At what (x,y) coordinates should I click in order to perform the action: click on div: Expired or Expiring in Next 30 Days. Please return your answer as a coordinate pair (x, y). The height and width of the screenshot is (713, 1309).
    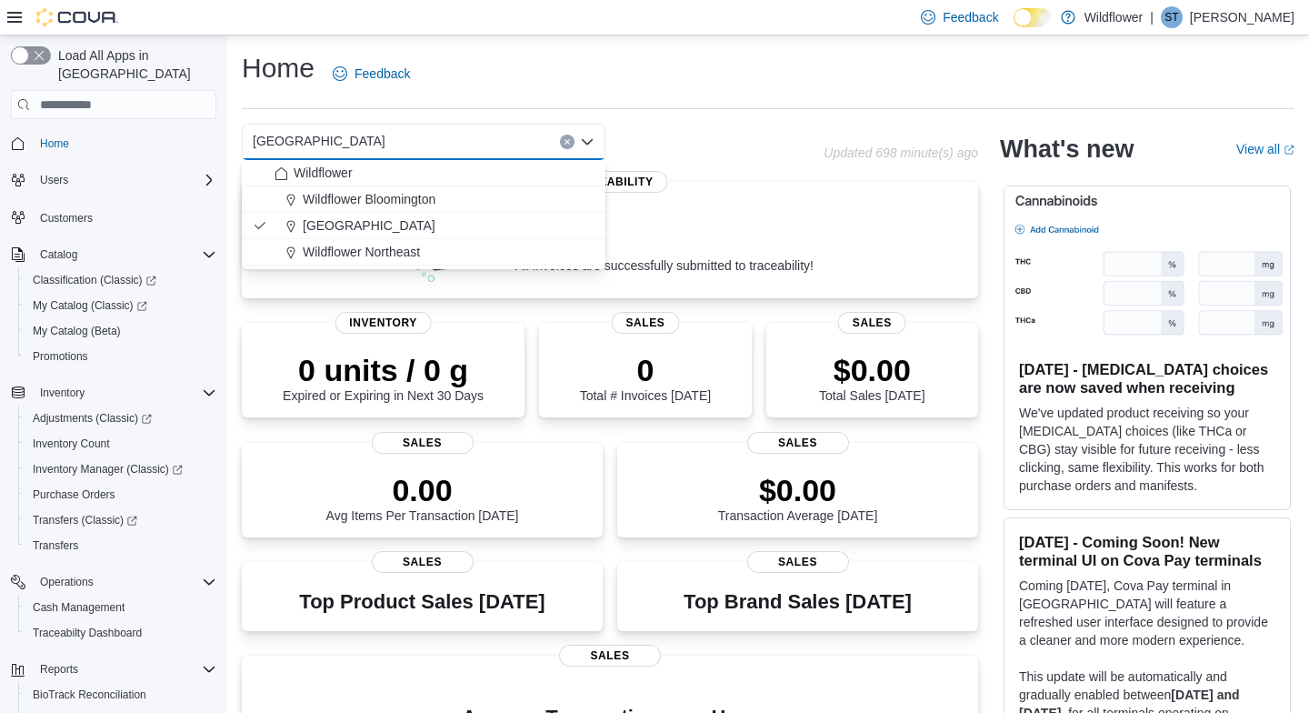
    Looking at the image, I should click on (383, 377).